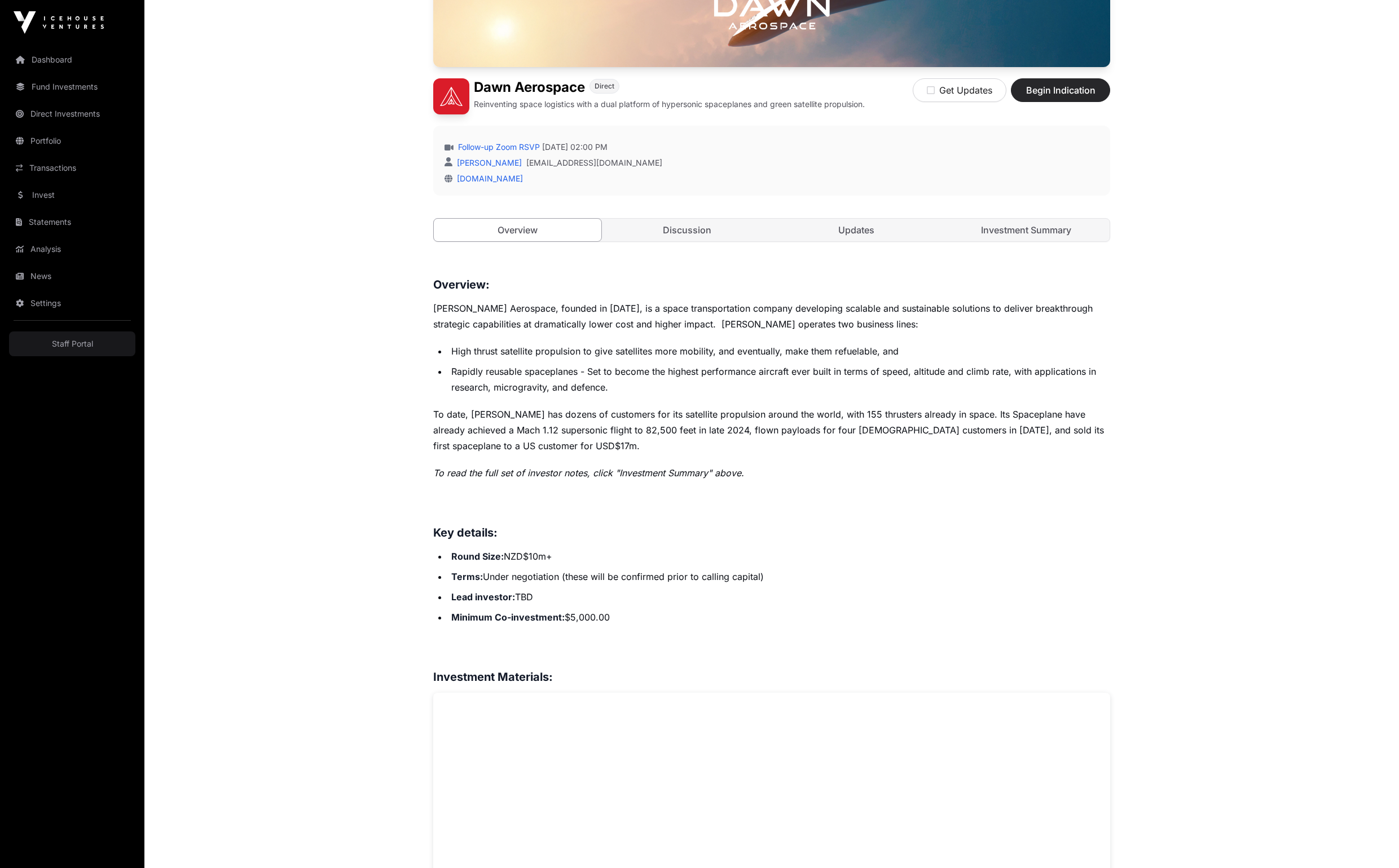 The image size is (1399, 868). I want to click on a: Fund Investments, so click(73, 86).